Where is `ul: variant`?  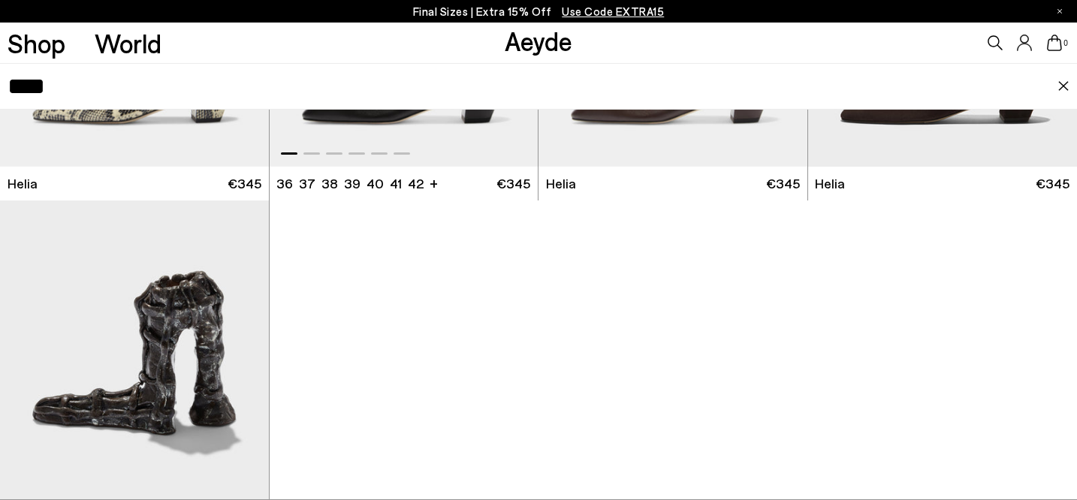
ul: variant is located at coordinates (348, 183).